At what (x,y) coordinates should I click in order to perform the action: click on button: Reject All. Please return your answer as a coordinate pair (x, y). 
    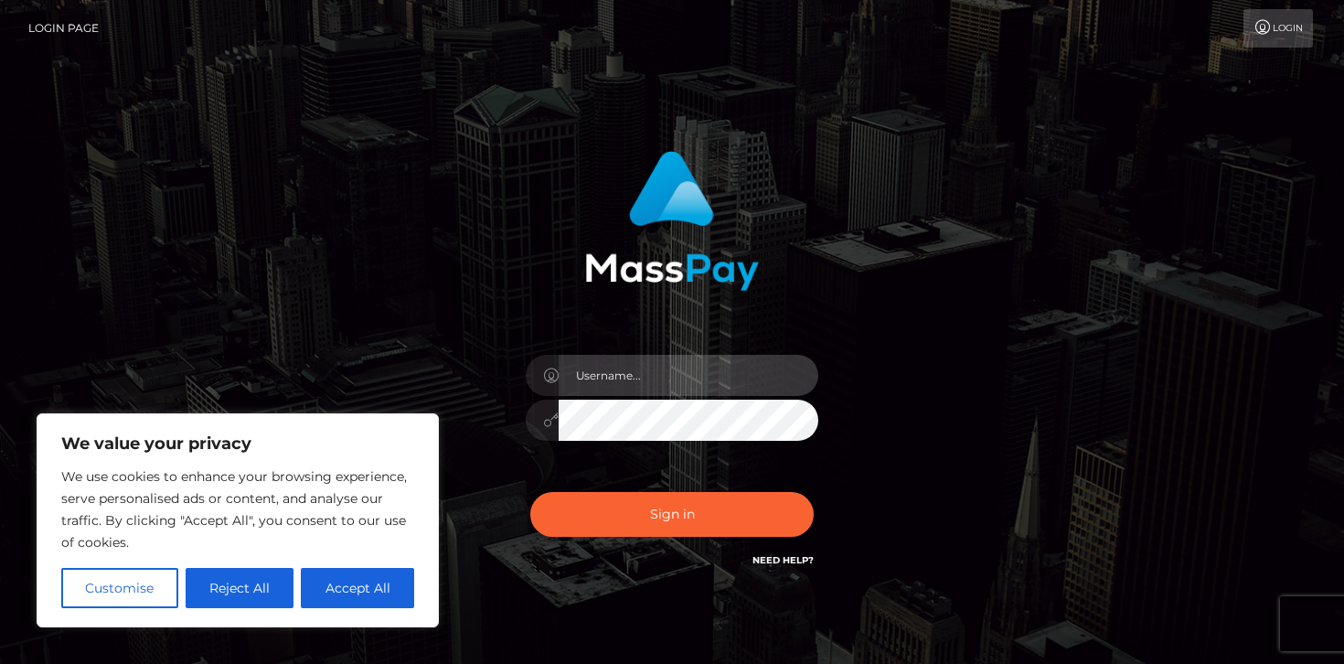
    Looking at the image, I should click on (240, 588).